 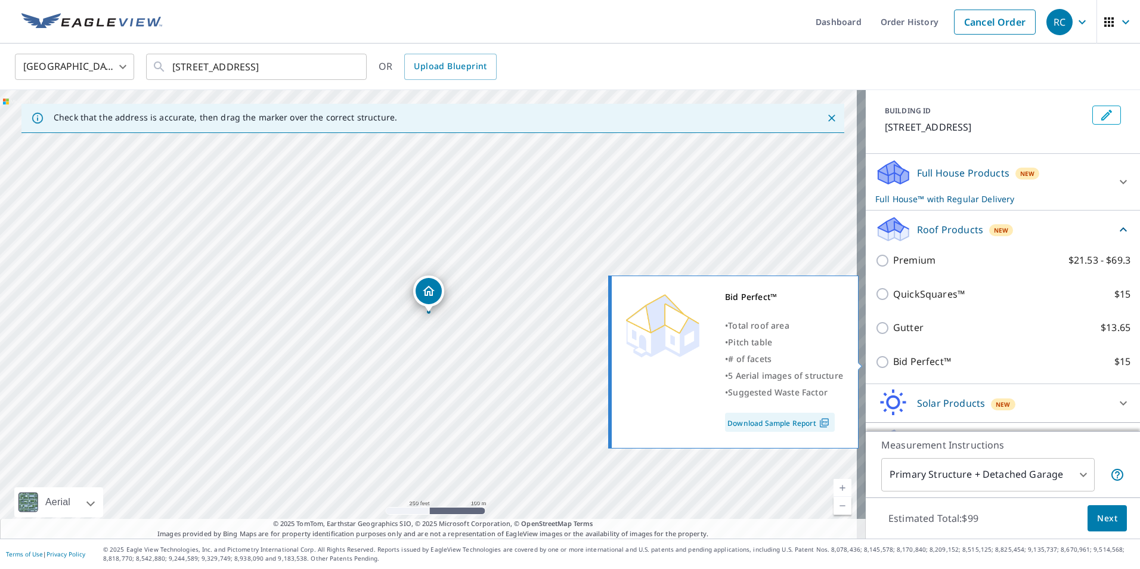 What do you see at coordinates (922, 361) in the screenshot?
I see `p: Bid Perfect™` at bounding box center [922, 361].